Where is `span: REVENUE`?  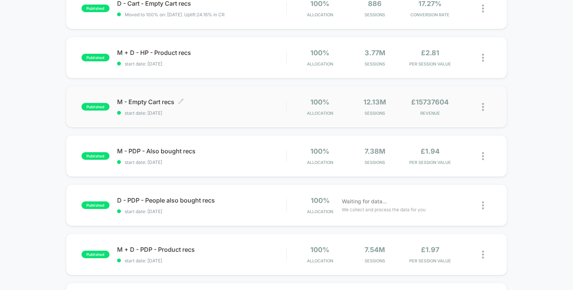
span: REVENUE is located at coordinates (430, 113).